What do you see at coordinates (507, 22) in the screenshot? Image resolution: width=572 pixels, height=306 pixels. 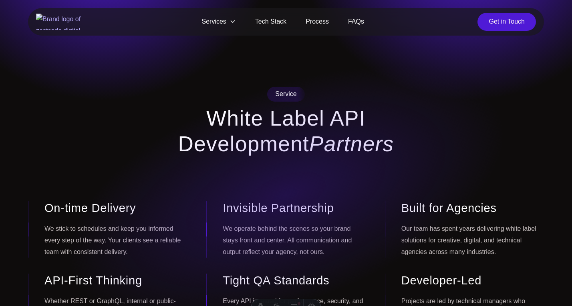 I see `a: Get in Touch` at bounding box center [507, 22].